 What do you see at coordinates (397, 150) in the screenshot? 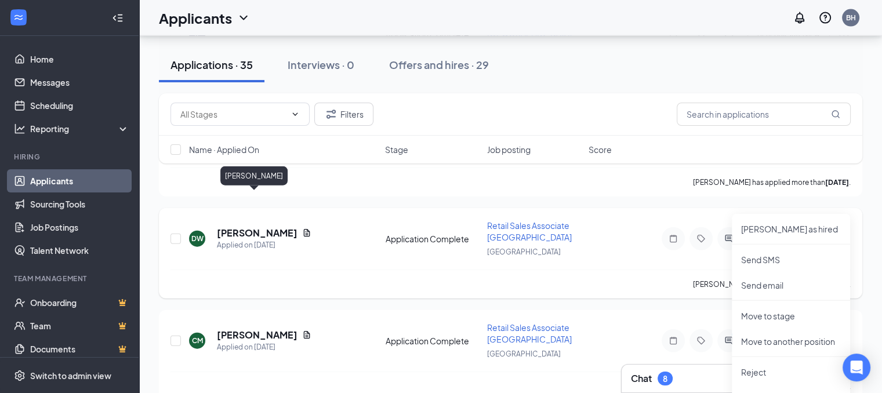
I see `span: Stage` at bounding box center [397, 150].